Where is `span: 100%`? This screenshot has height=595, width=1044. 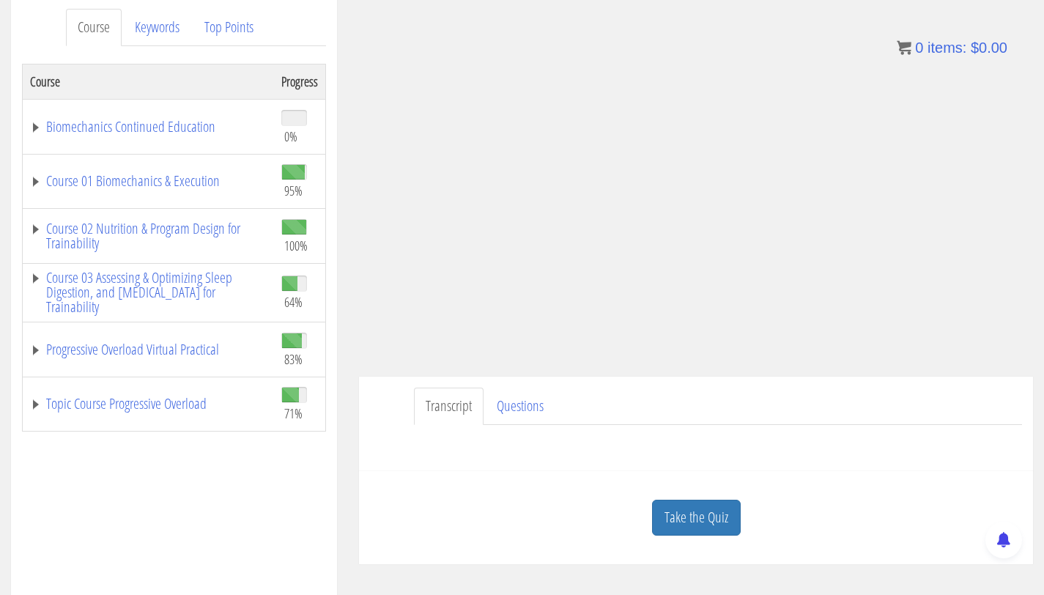 span: 100% is located at coordinates (296, 245).